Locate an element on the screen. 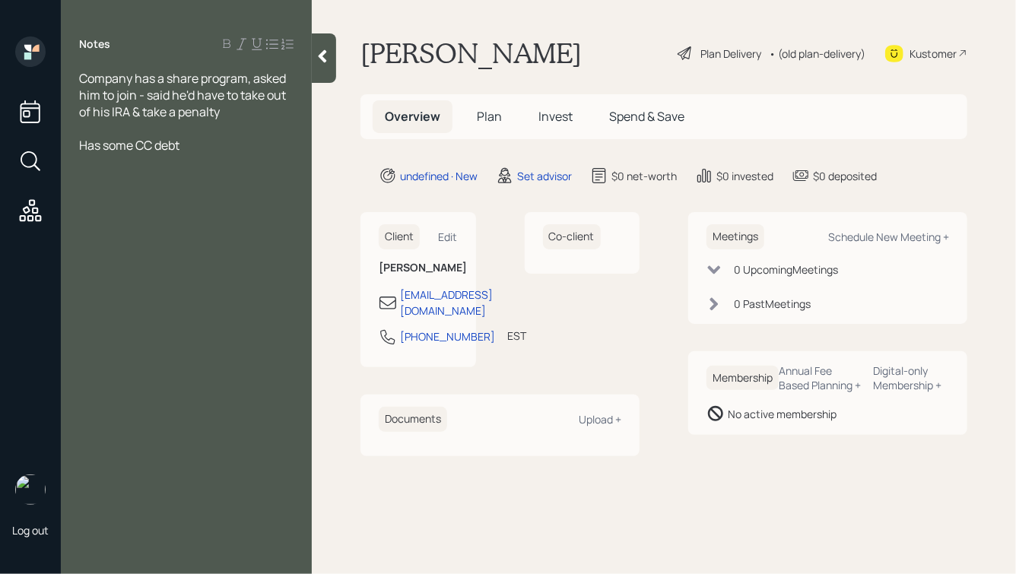 The width and height of the screenshot is (1016, 574). div: Plan Delivery is located at coordinates (731, 53).